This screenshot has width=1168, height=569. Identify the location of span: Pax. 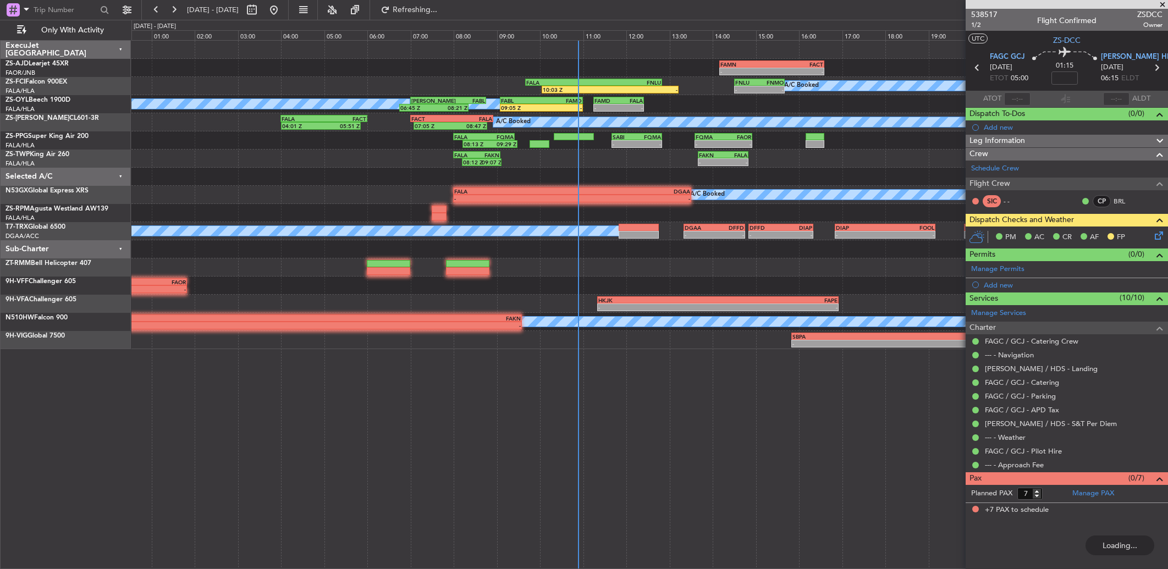
(975, 478).